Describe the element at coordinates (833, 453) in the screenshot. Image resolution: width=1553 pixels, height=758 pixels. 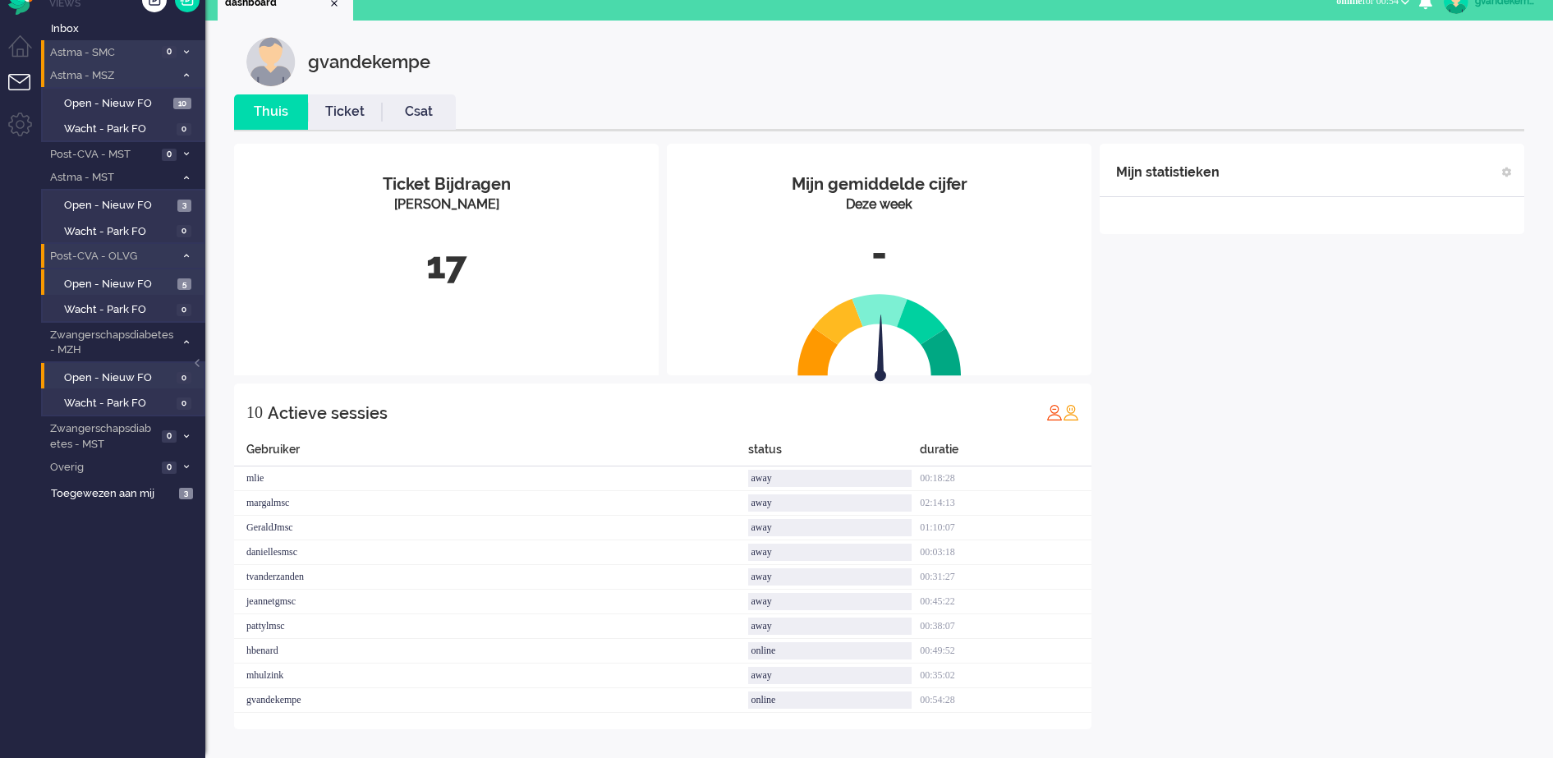
I see `div: status` at that location.